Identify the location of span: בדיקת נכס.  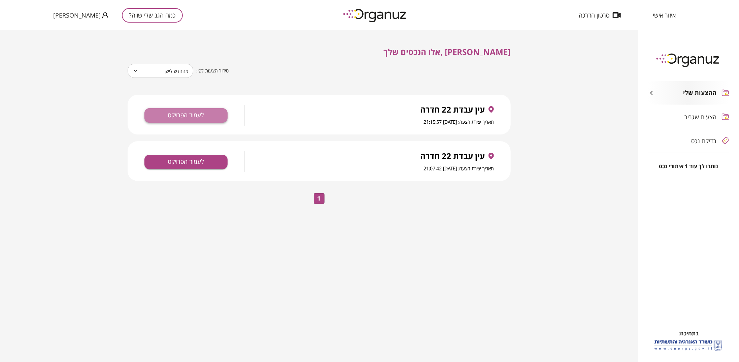
(704, 141).